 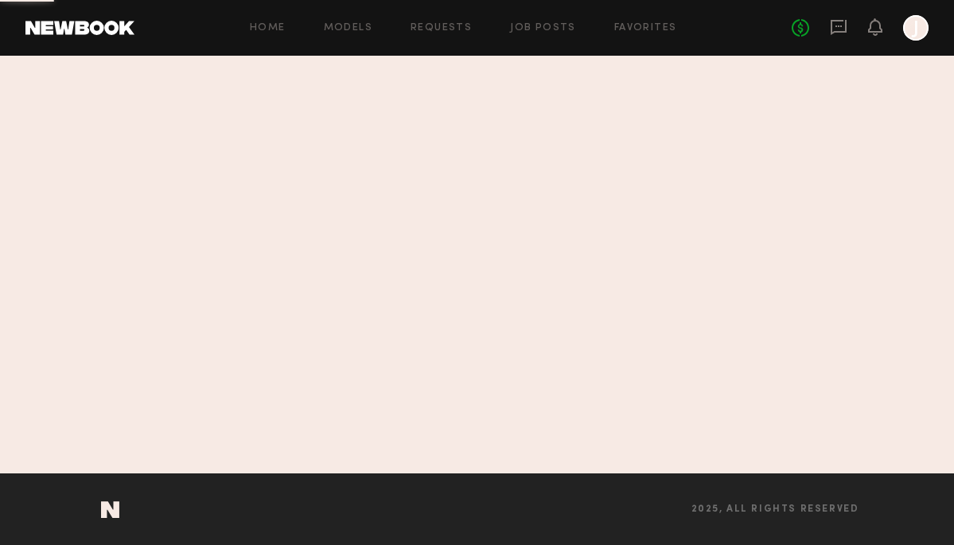 What do you see at coordinates (267, 28) in the screenshot?
I see `a: Home` at bounding box center [267, 28].